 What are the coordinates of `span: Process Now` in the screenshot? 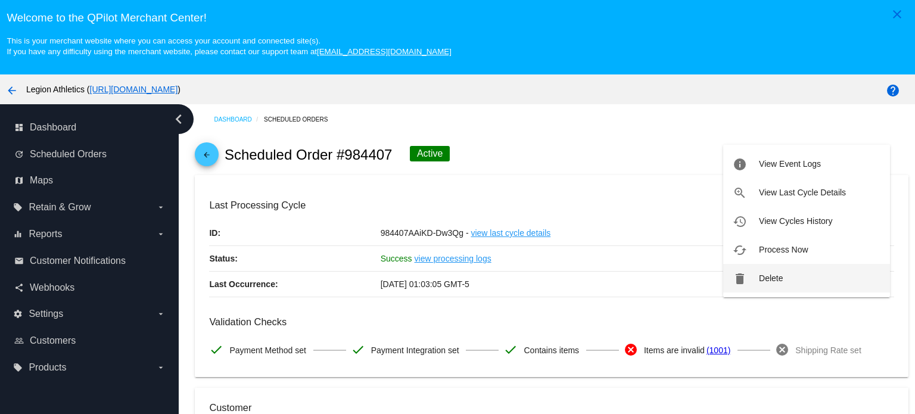 It's located at (784, 250).